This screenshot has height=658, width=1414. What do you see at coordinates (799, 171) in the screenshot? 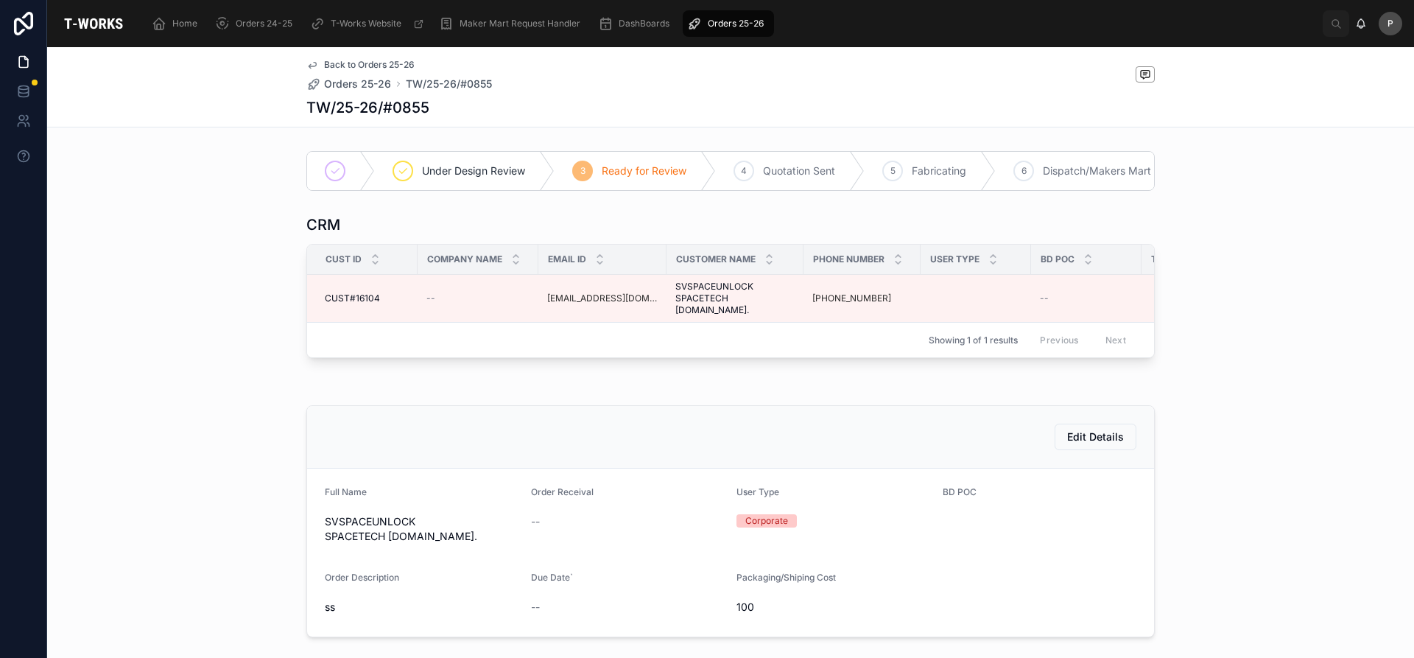
I see `span: Quotation Sent` at bounding box center [799, 171].